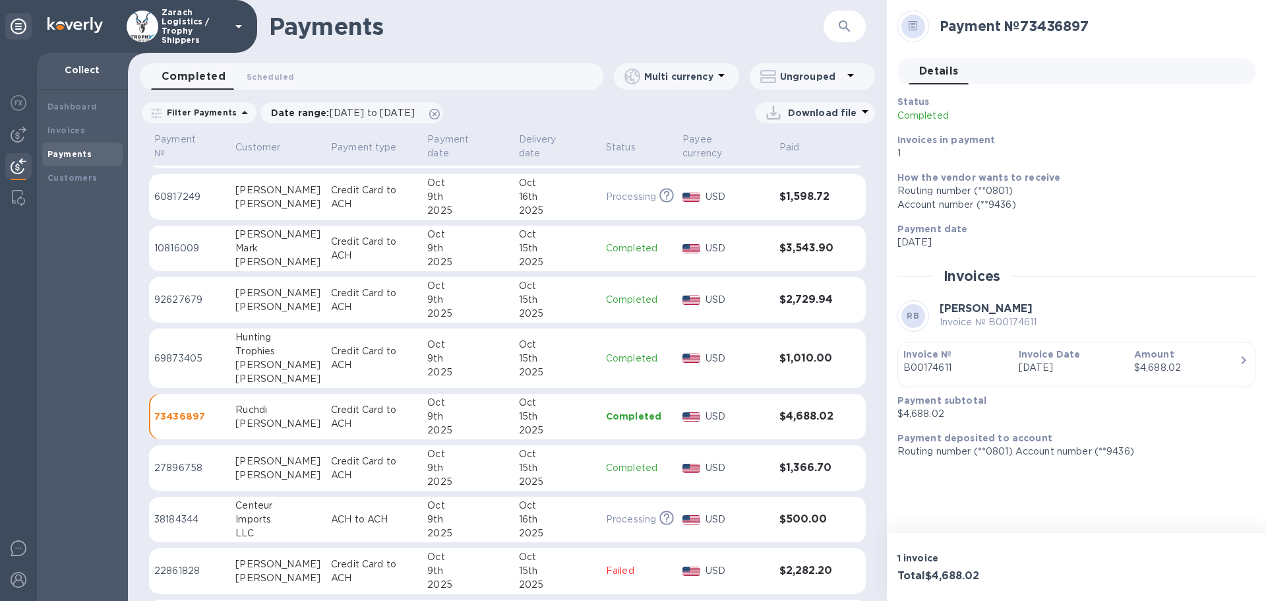 This screenshot has height=601, width=1266. What do you see at coordinates (809, 358) in the screenshot?
I see `h3: $1,010.00` at bounding box center [809, 358].